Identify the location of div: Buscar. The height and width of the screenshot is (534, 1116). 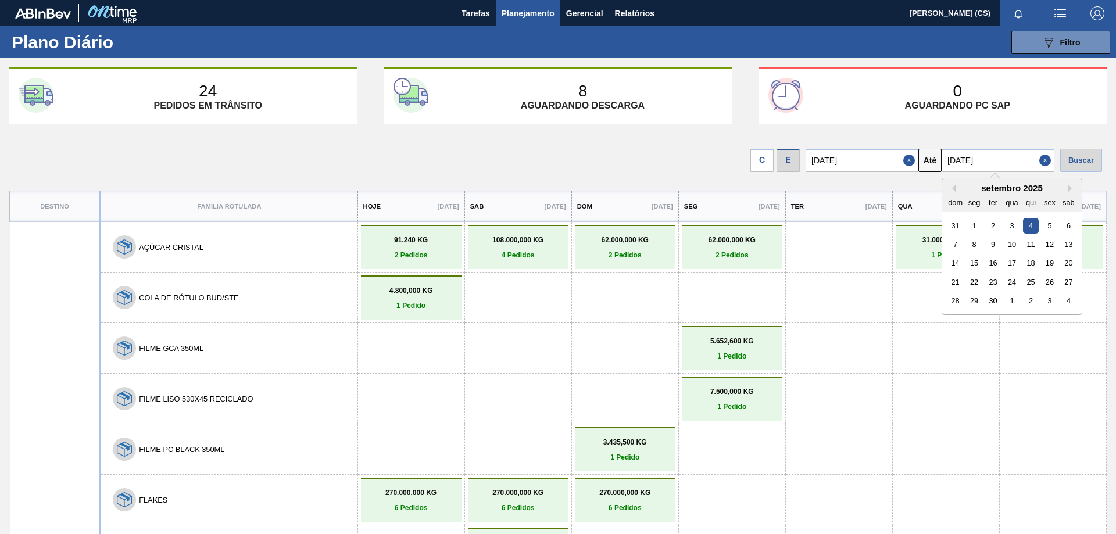
(1081, 160).